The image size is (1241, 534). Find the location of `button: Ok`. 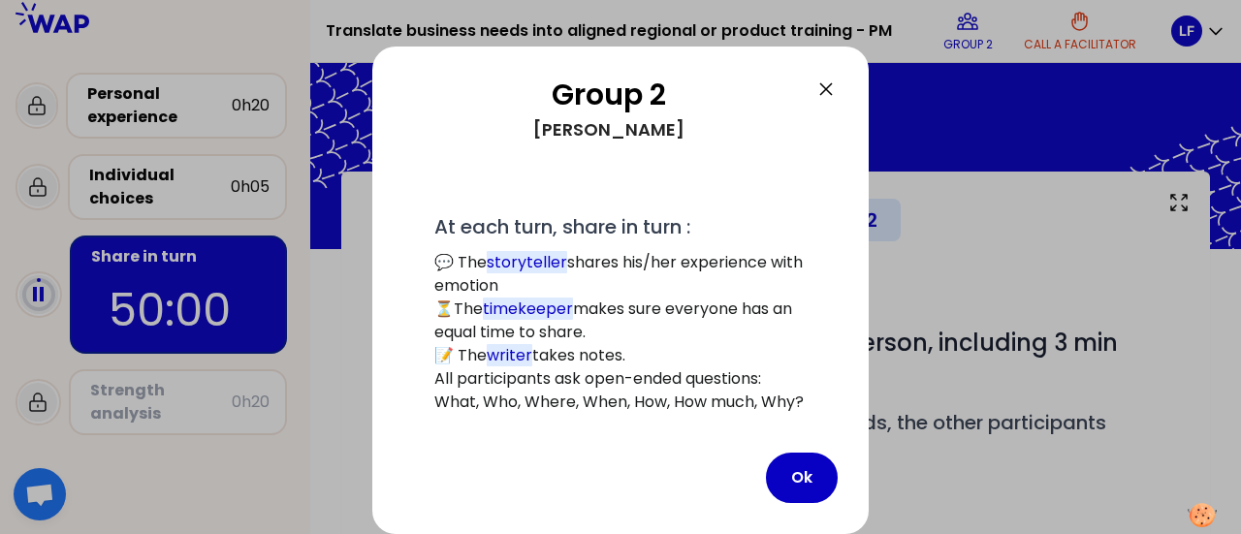

button: Ok is located at coordinates (802, 478).